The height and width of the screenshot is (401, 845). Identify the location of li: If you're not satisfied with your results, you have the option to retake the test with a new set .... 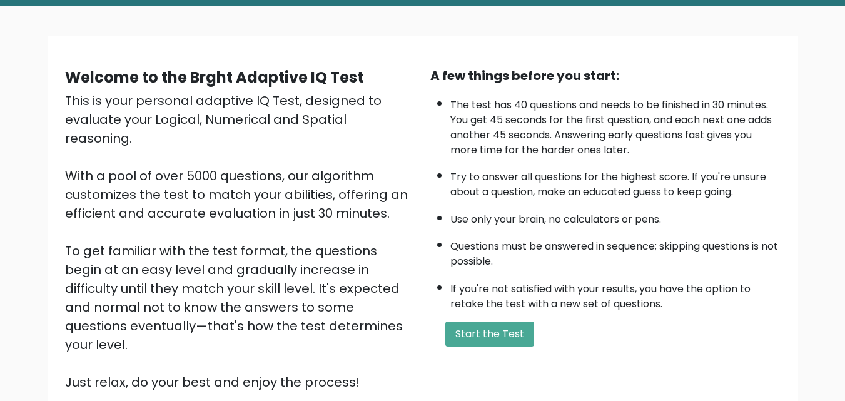
(615, 293).